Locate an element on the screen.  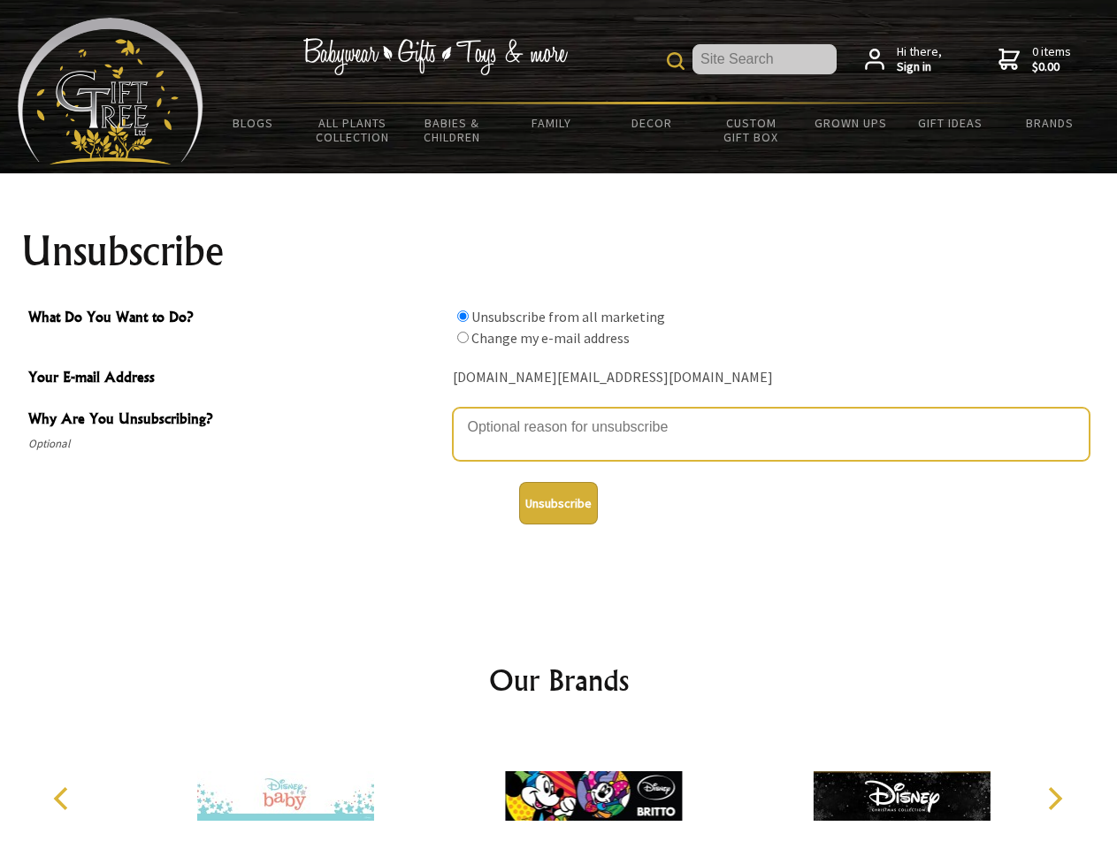
label: Unsubscribe from all marketing is located at coordinates (568, 317).